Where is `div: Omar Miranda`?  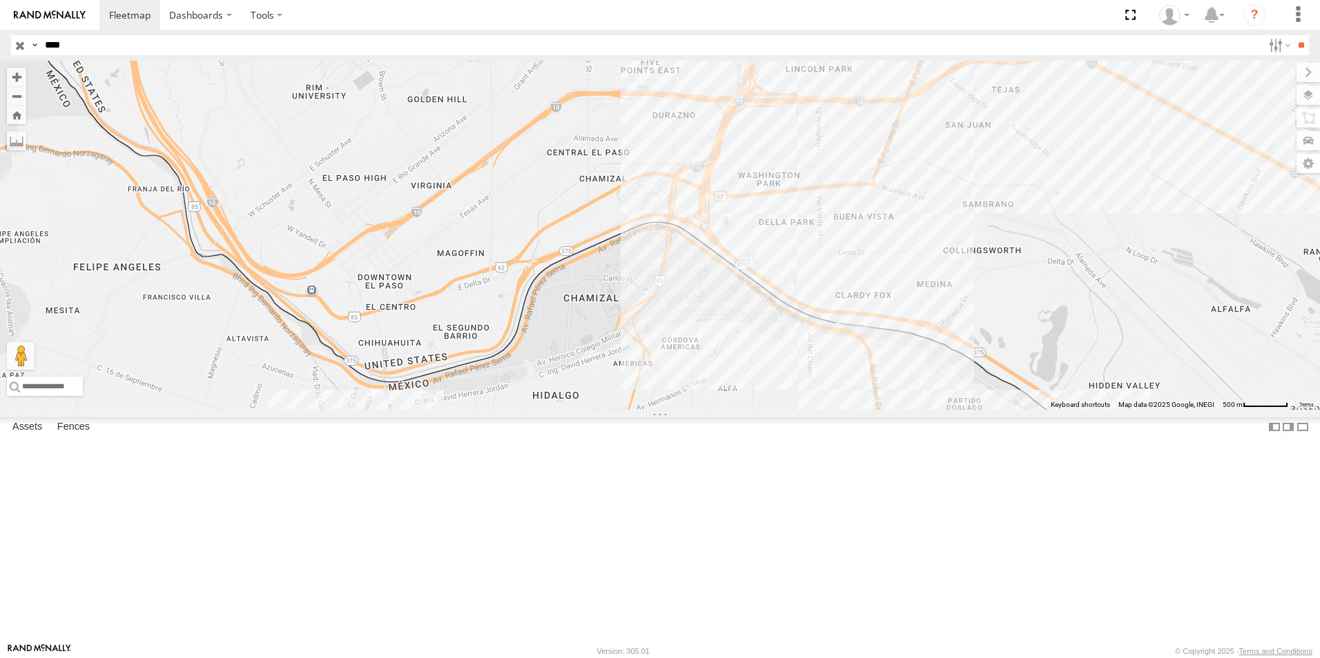
div: Omar Miranda is located at coordinates (1174, 15).